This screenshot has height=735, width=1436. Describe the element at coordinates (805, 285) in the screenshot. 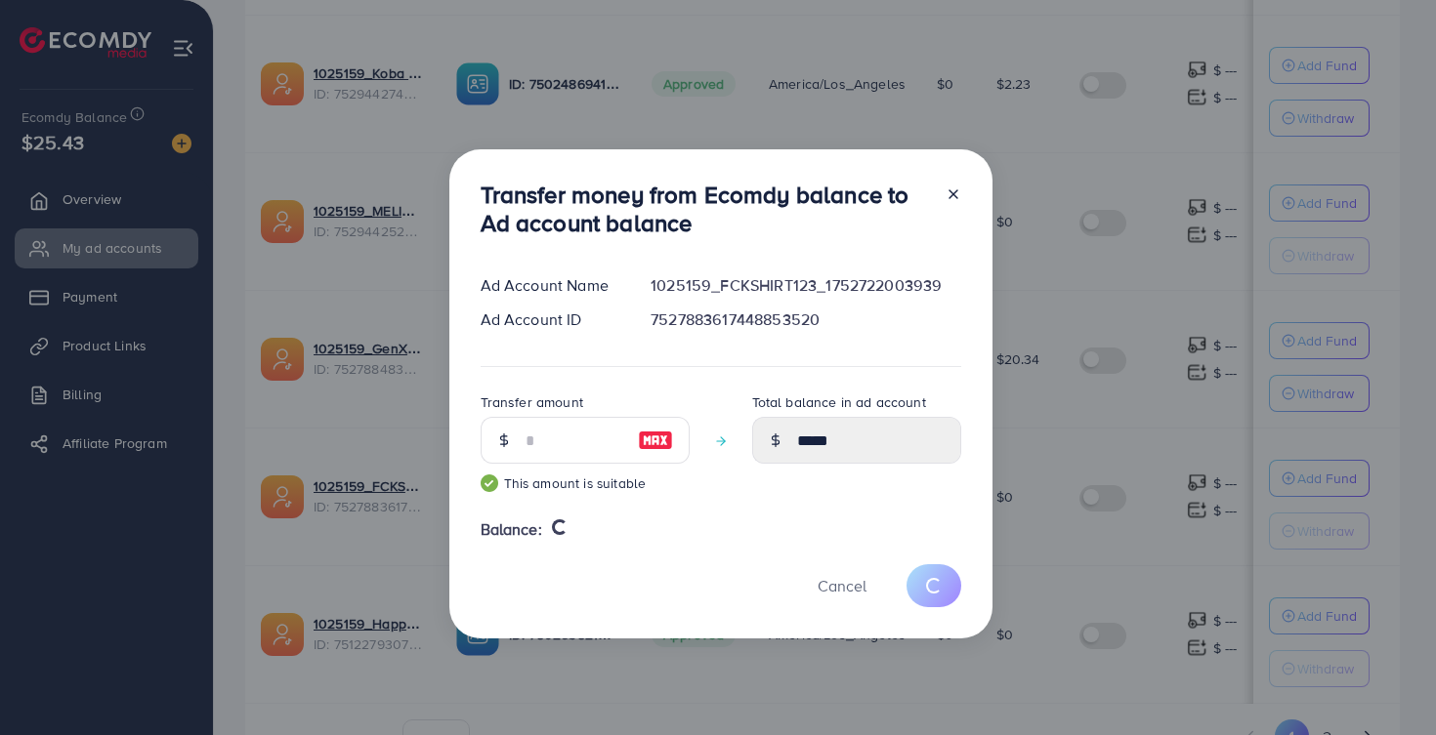

I see `div: 1025159_FCKSHIRT123_1752722003939` at that location.